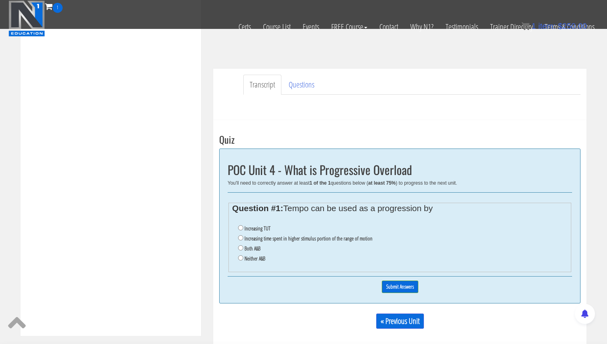 The height and width of the screenshot is (344, 607). What do you see at coordinates (311, 27) in the screenshot?
I see `a: Events` at bounding box center [311, 27].